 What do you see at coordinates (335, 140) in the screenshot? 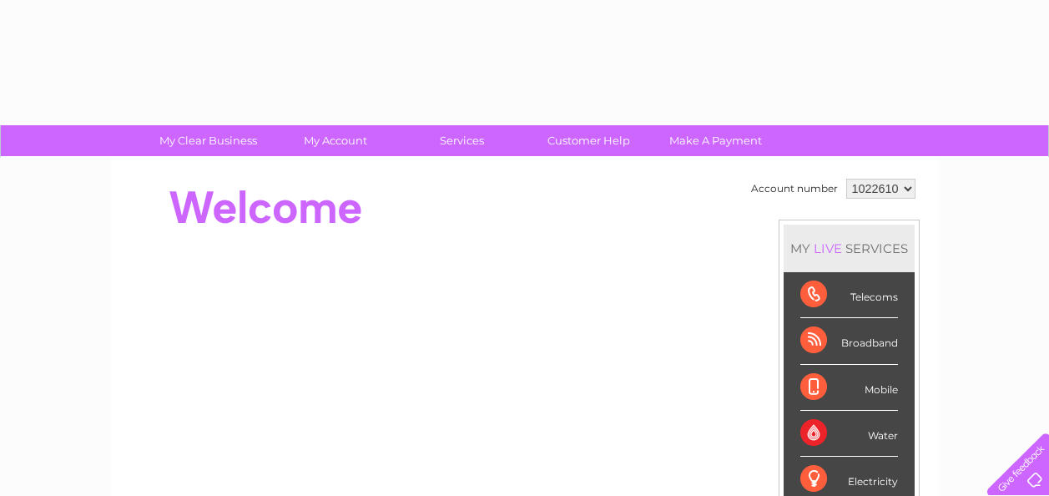
I see `a: My Account` at bounding box center [335, 140].